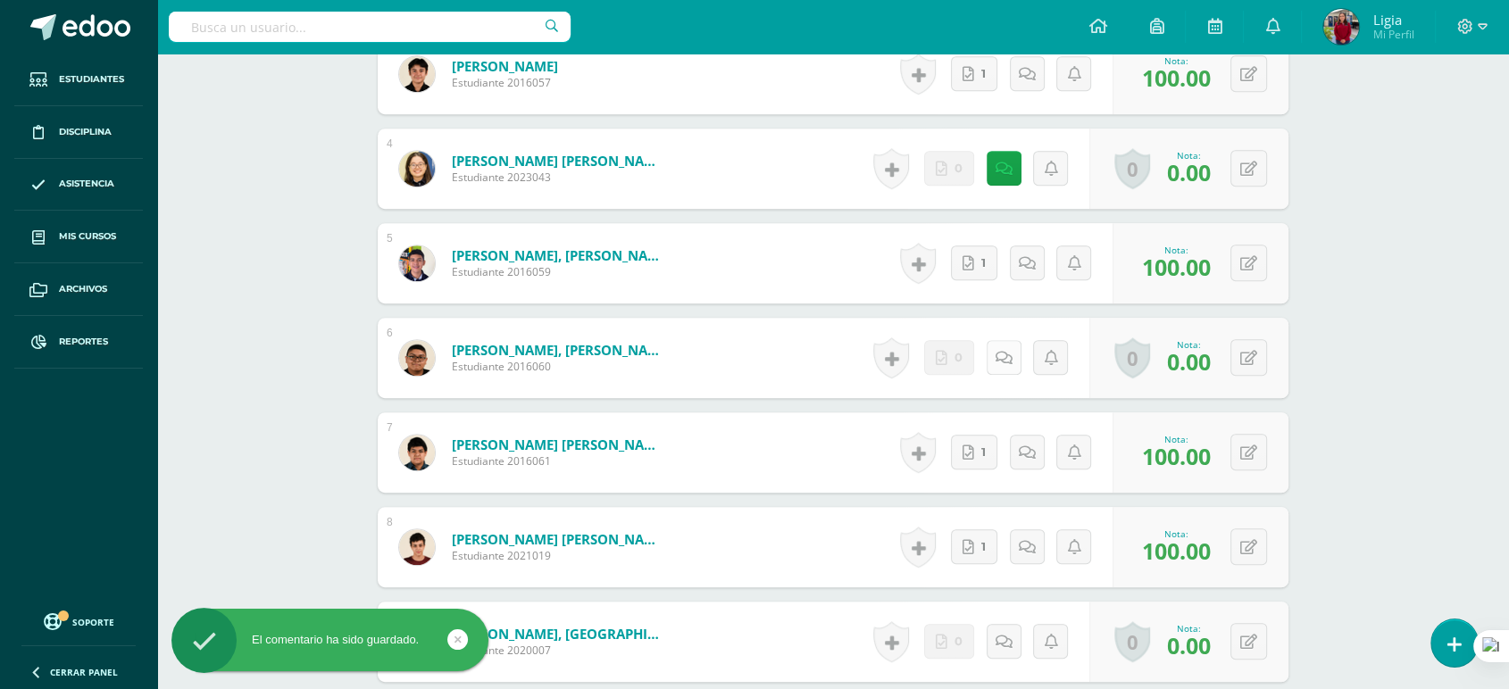 This screenshot has width=1509, height=689. Describe the element at coordinates (79, 79) in the screenshot. I see `a: Estudiantes` at that location.